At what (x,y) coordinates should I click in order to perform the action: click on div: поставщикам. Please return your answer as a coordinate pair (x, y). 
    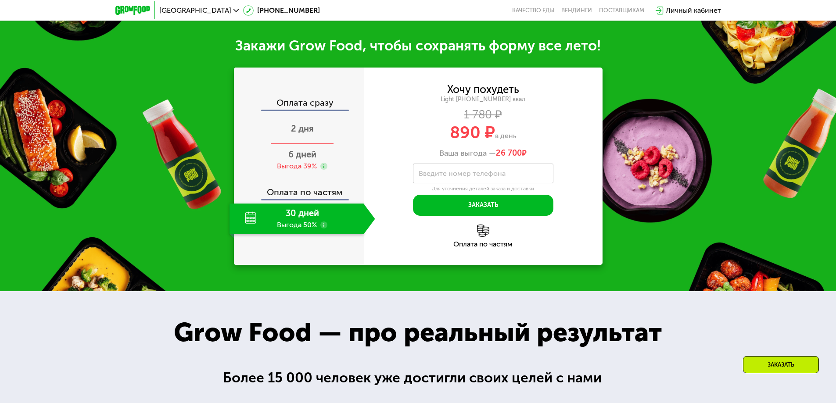
    Looking at the image, I should click on (622, 11).